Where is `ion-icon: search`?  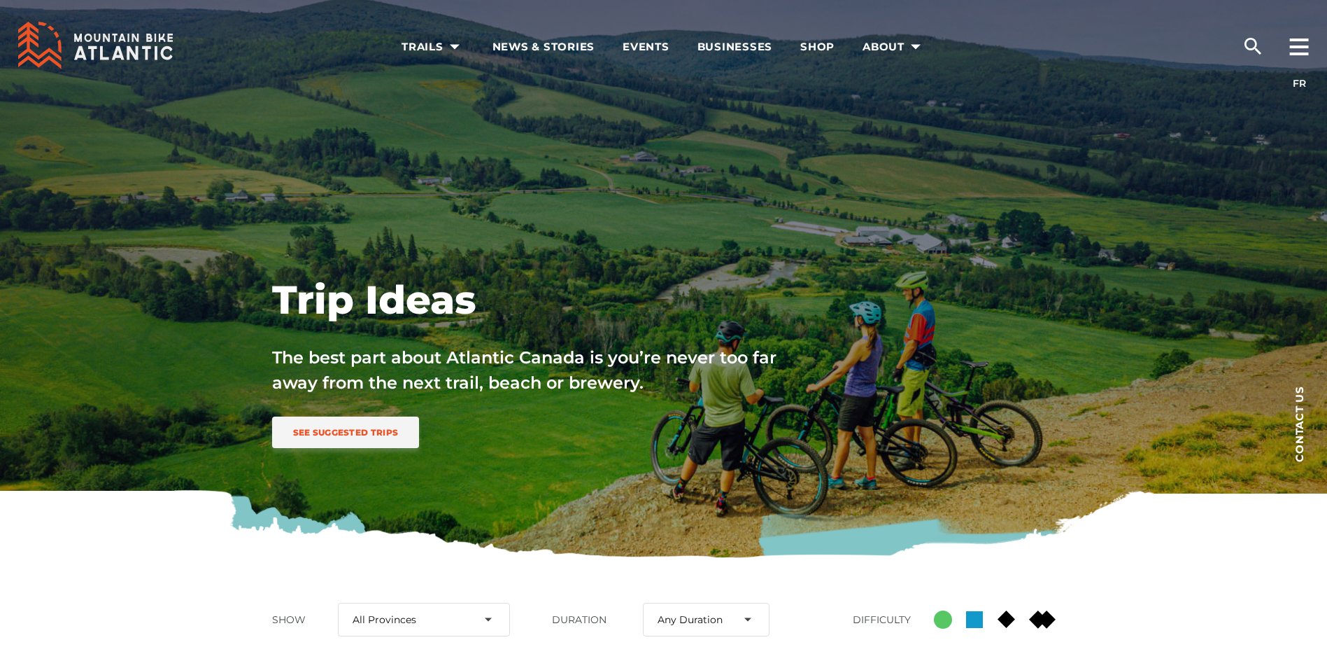
ion-icon: search is located at coordinates (1253, 46).